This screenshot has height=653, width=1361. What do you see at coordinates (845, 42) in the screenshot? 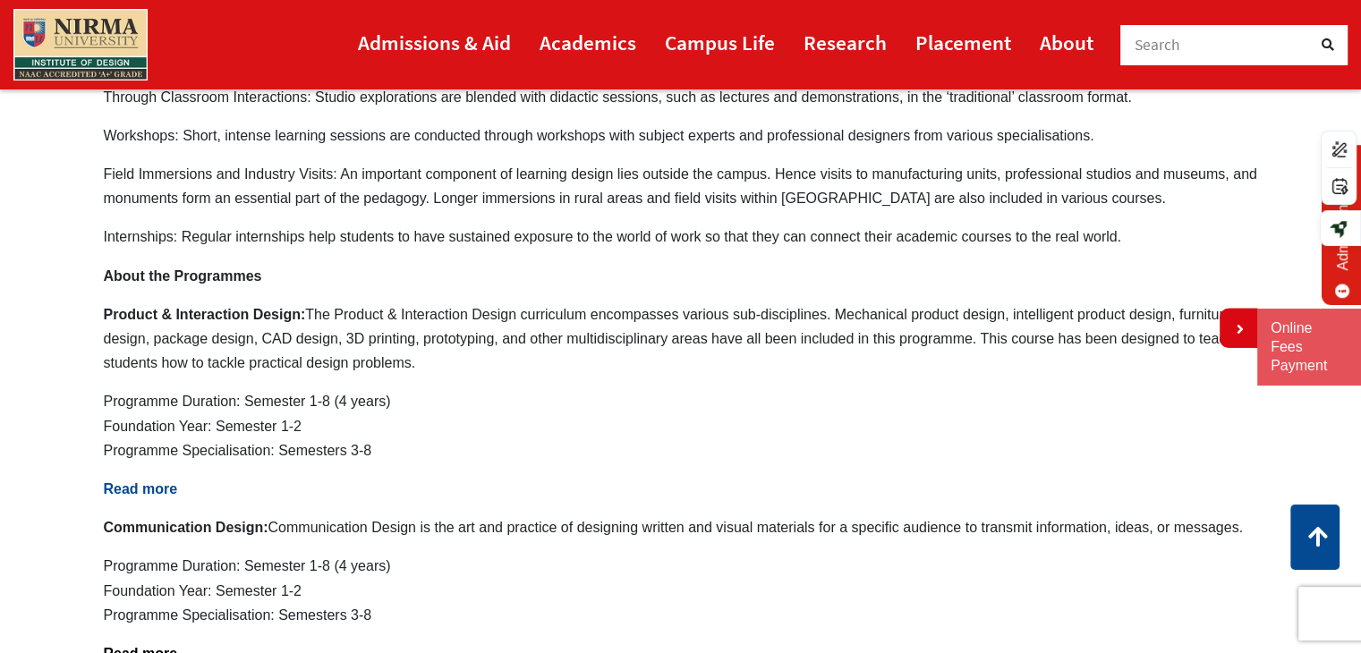
I see `a: Research` at bounding box center [845, 42].